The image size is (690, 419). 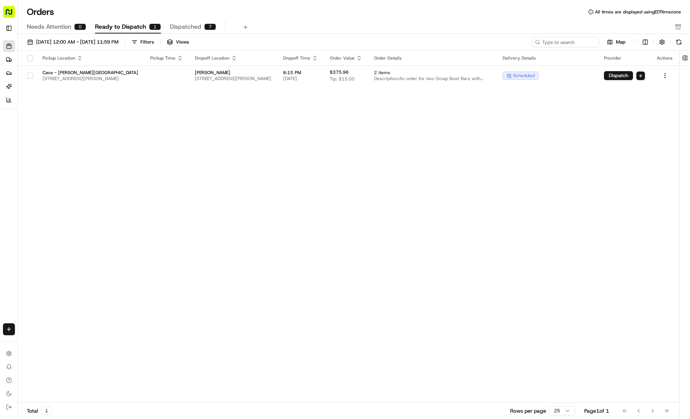 What do you see at coordinates (624, 58) in the screenshot?
I see `div: Provider` at bounding box center [624, 58].